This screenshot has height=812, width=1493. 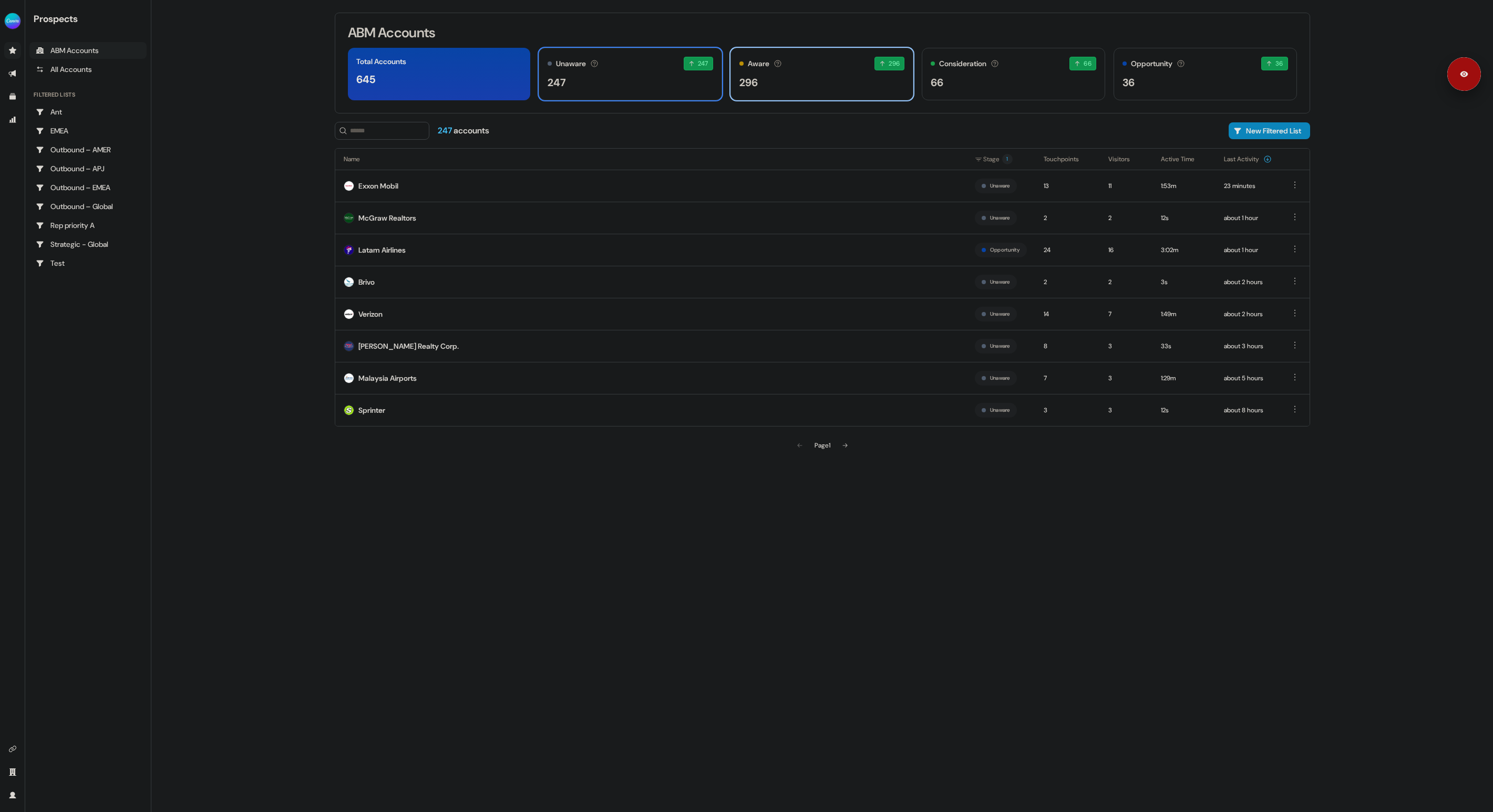 What do you see at coordinates (13, 119) in the screenshot?
I see `a: Go to attribution` at bounding box center [13, 119].